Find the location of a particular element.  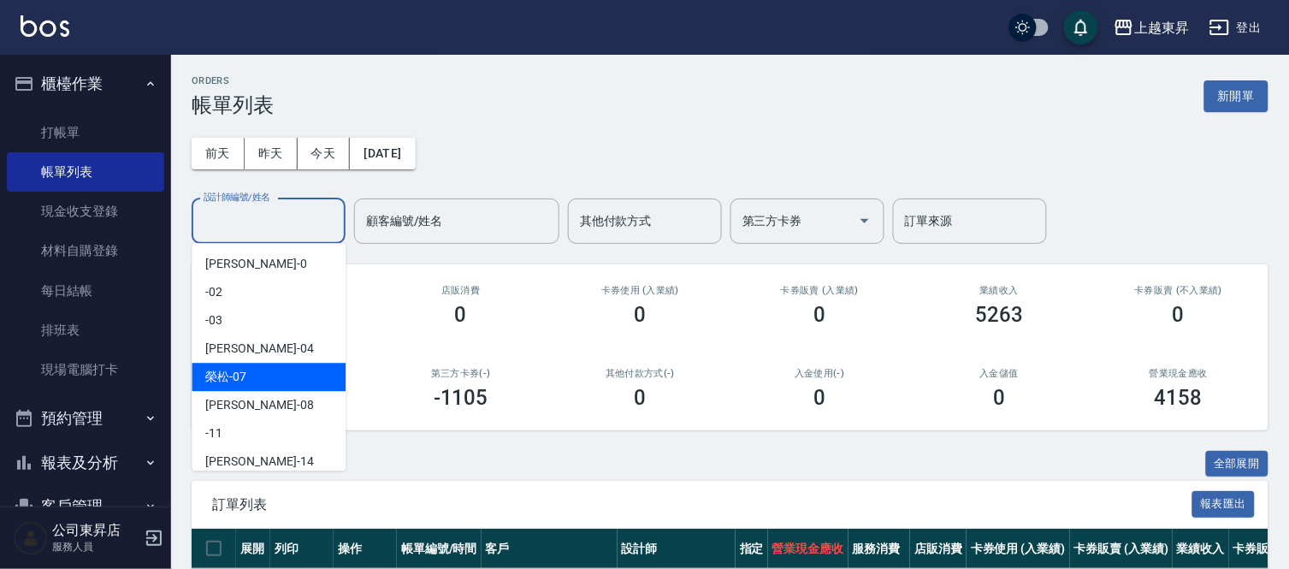

a: 現金收支登錄 is located at coordinates (86, 211).